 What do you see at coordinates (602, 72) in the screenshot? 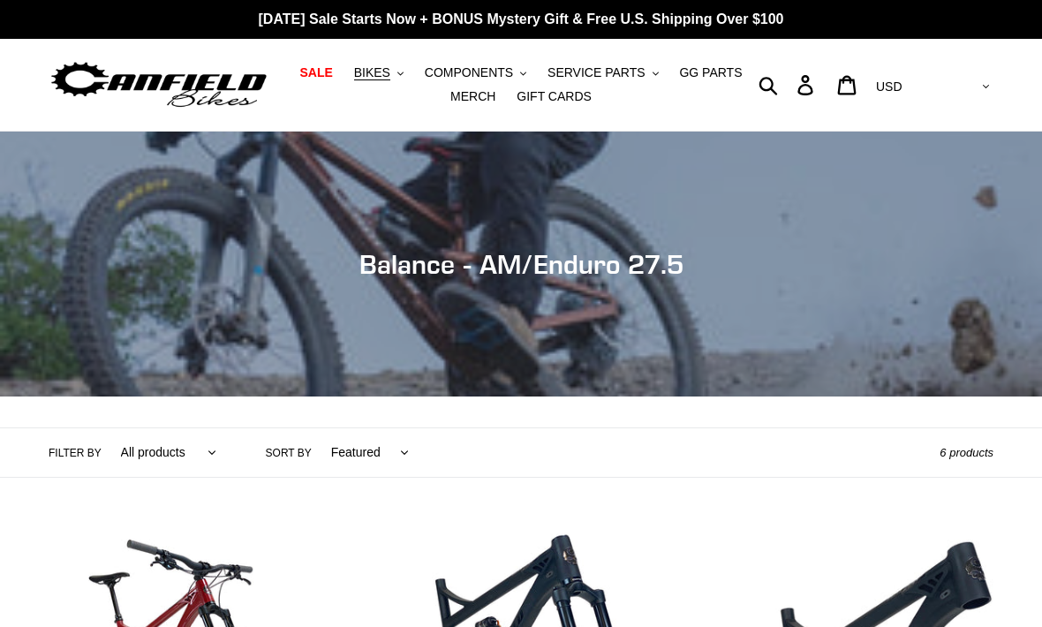
I see `button: SERVICE PARTS` at bounding box center [602, 72].